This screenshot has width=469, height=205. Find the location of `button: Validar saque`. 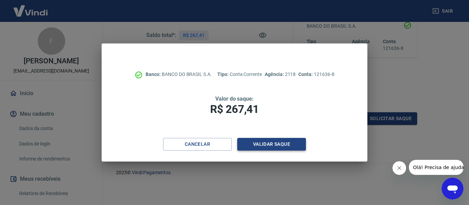

button: Validar saque is located at coordinates (271, 144).